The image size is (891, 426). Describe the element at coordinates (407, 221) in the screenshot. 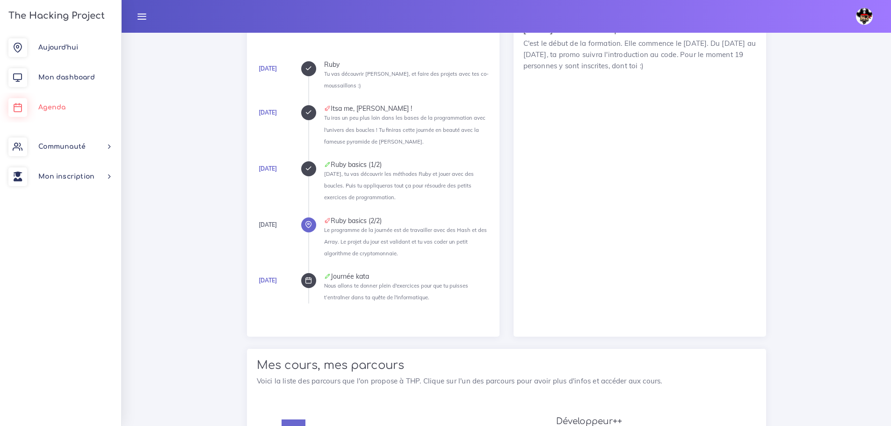

I see `div: Ruby basics (2/2)` at that location.